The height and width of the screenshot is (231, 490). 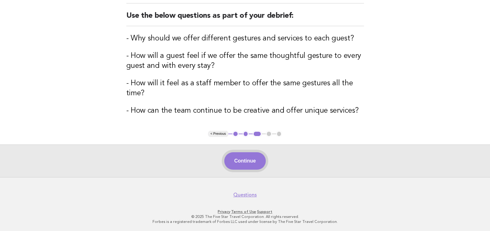 What do you see at coordinates (245, 222) in the screenshot?
I see `p: Forbes is a registered trademark of Forbes LLC used under license by The Five Star Travel Corpora...` at bounding box center [245, 222].